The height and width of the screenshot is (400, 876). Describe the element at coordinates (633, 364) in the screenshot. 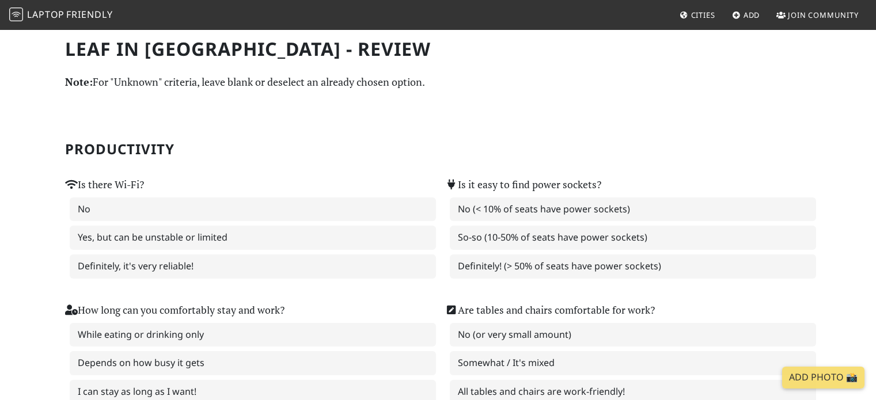

I see `label: Somewhat / It's mixed` at that location.